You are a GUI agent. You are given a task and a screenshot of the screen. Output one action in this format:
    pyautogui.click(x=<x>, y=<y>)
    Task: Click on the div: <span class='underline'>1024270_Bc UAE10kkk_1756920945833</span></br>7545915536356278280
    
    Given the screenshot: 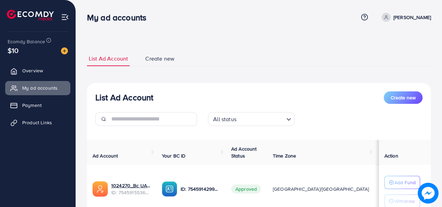 What is the action you would take?
    pyautogui.click(x=131, y=189)
    